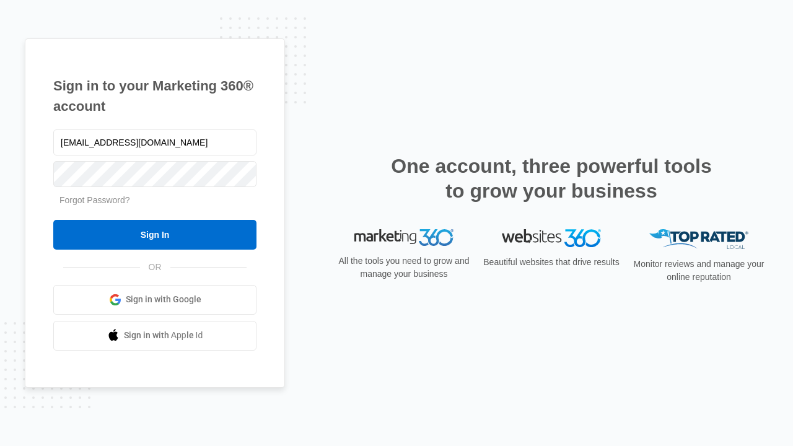  What do you see at coordinates (551, 178) in the screenshot?
I see `h2: One account, three powerful tools to grow your business` at bounding box center [551, 178].